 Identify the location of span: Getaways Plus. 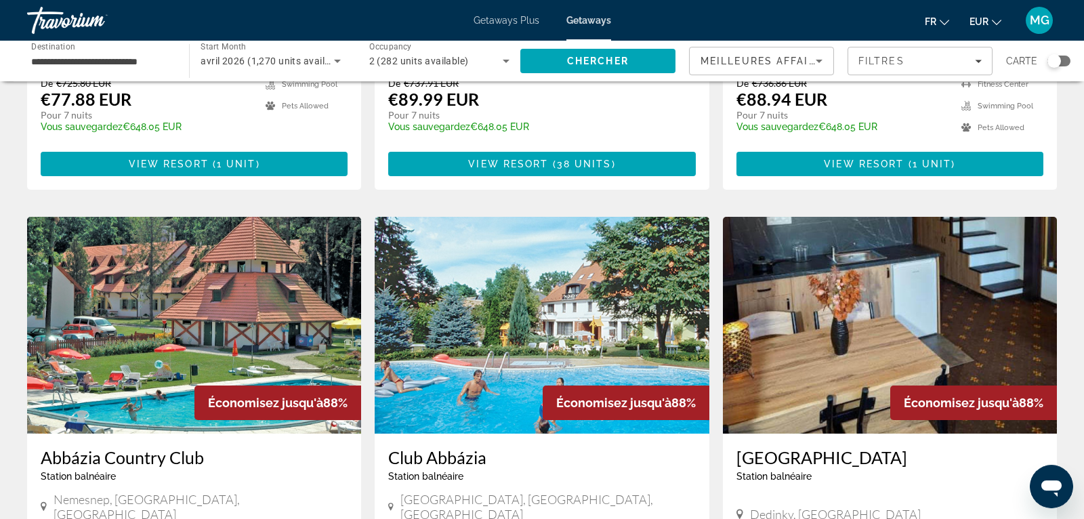
(506, 20).